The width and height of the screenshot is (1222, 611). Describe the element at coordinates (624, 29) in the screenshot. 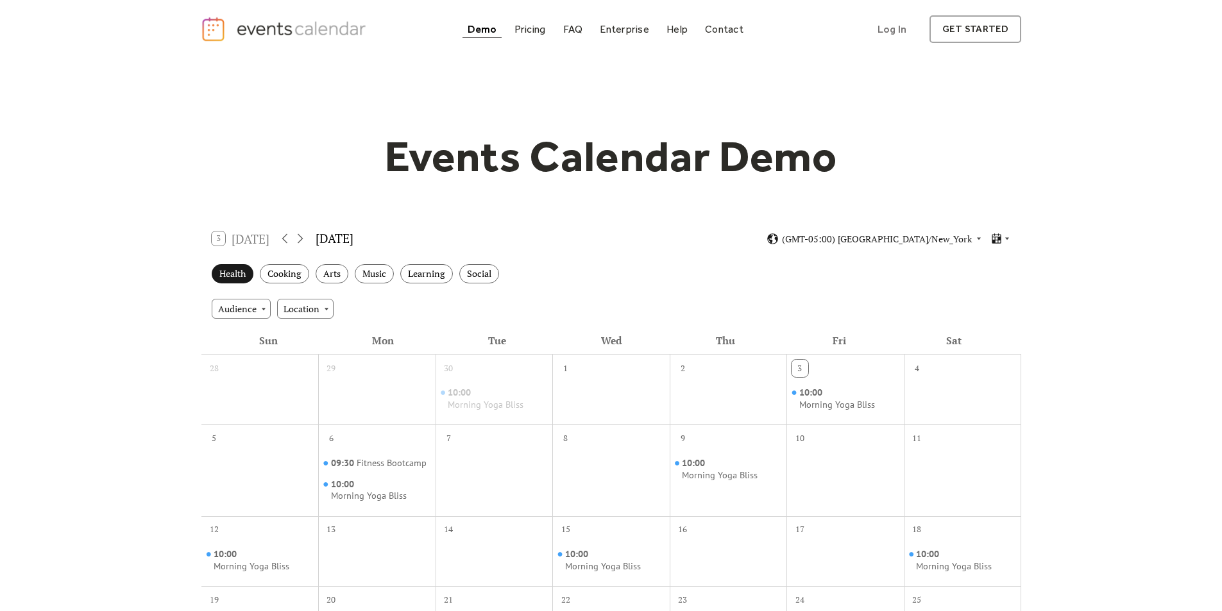

I see `div: Enterprise` at that location.